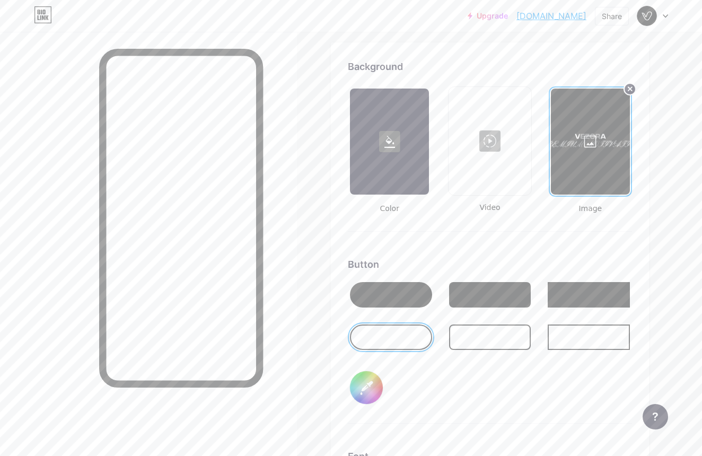  Describe the element at coordinates (612, 16) in the screenshot. I see `div: Share` at that location.